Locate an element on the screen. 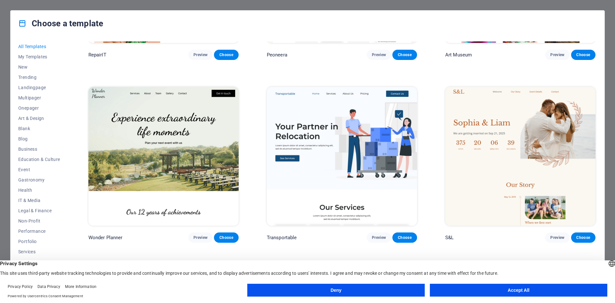  img: Transportable is located at coordinates (342, 156).